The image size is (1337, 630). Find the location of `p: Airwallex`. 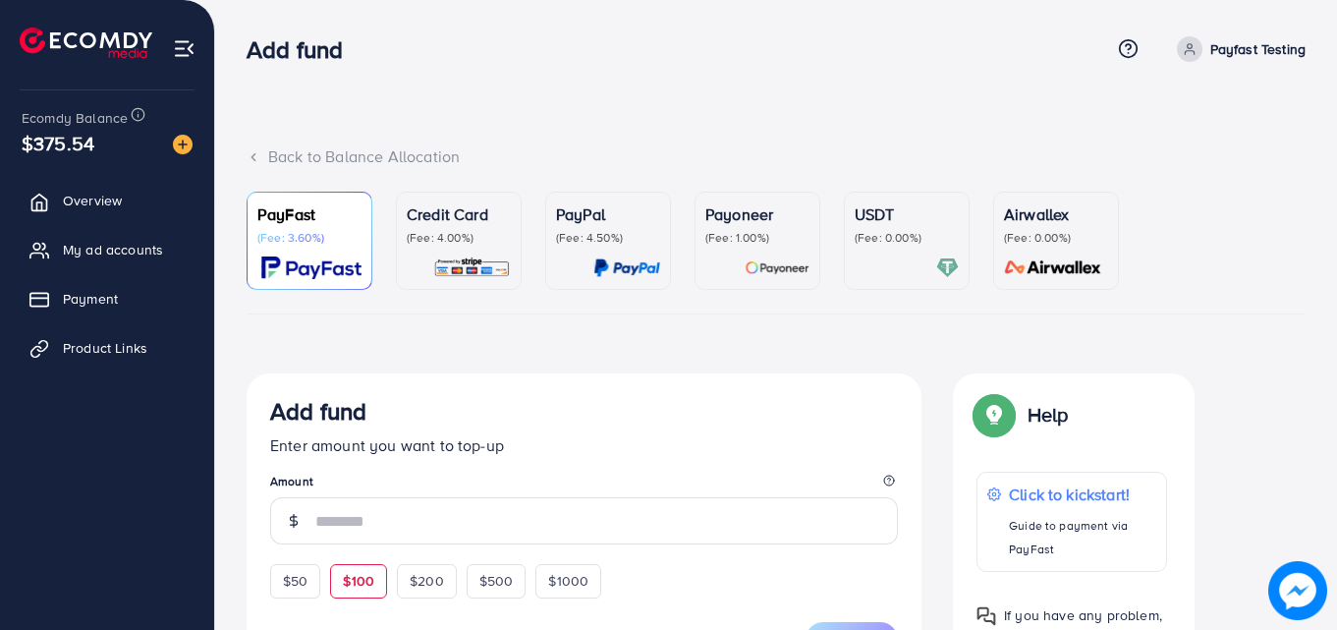

p: Airwallex is located at coordinates (1056, 214).